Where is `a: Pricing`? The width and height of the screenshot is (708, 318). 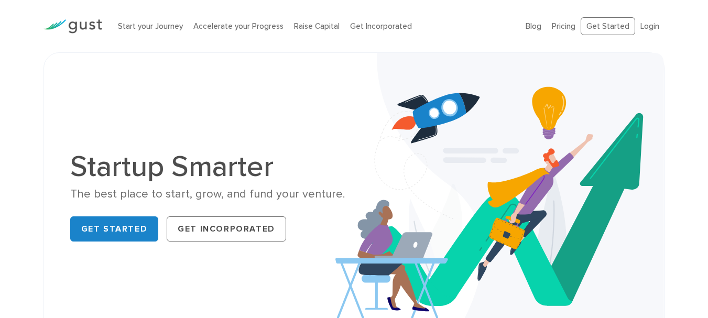 a: Pricing is located at coordinates (563, 26).